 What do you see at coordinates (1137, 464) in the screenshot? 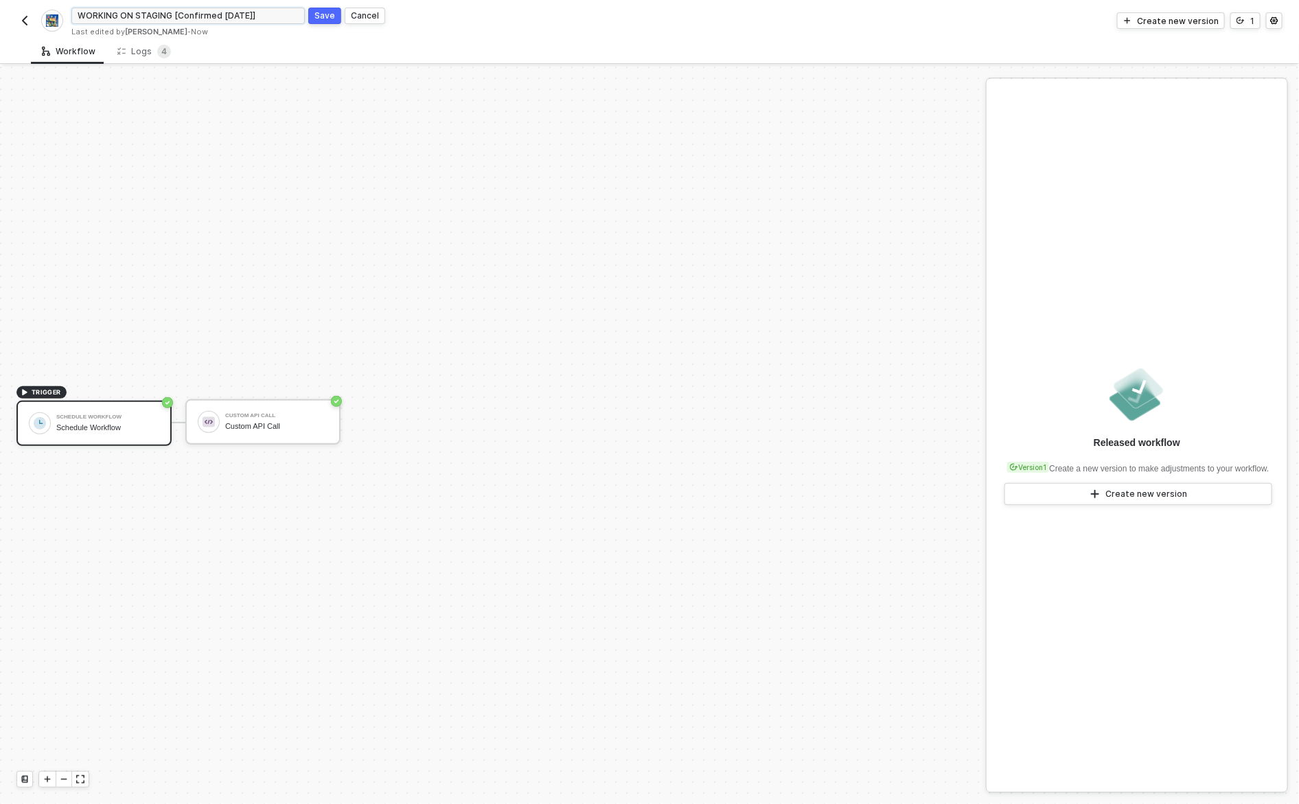
I see `div: Create a new version to make adjustments to your workflow.` at bounding box center [1137, 464].